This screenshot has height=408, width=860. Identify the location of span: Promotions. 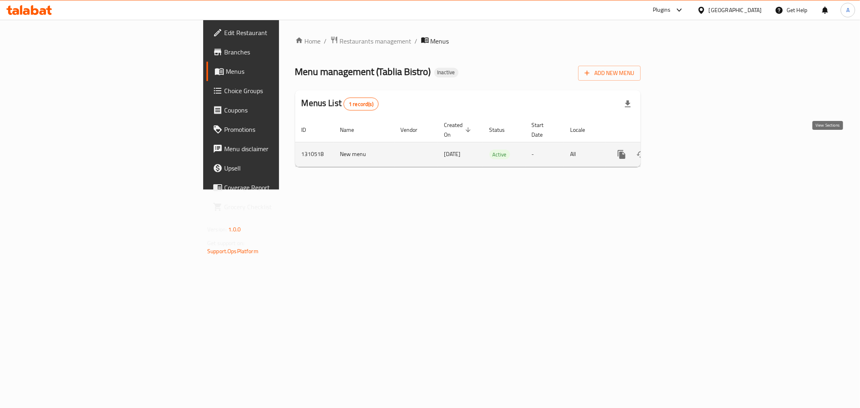
(282, 129).